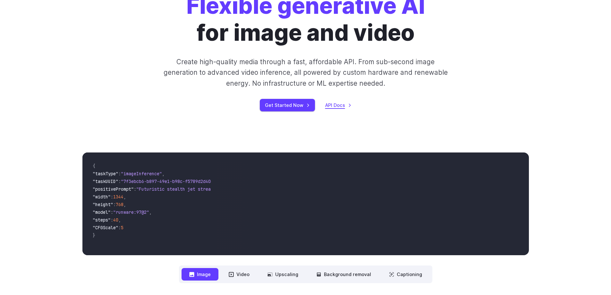  What do you see at coordinates (105, 173) in the screenshot?
I see `span: "taskType"` at bounding box center [105, 173].